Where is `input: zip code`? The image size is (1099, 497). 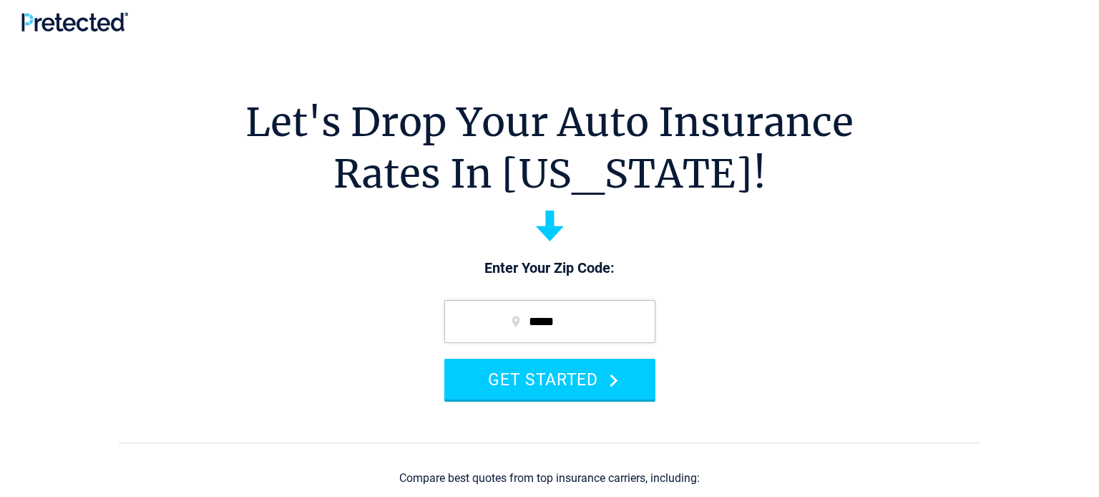
input: zip code is located at coordinates (550, 321).